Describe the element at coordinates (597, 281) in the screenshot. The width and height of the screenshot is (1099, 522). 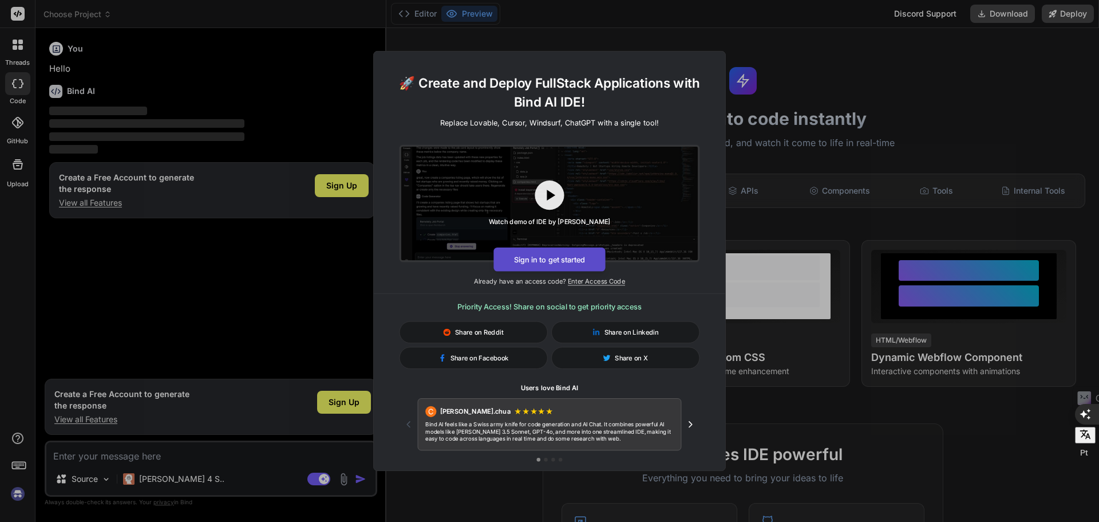
I see `span: Enter Access Code` at that location.